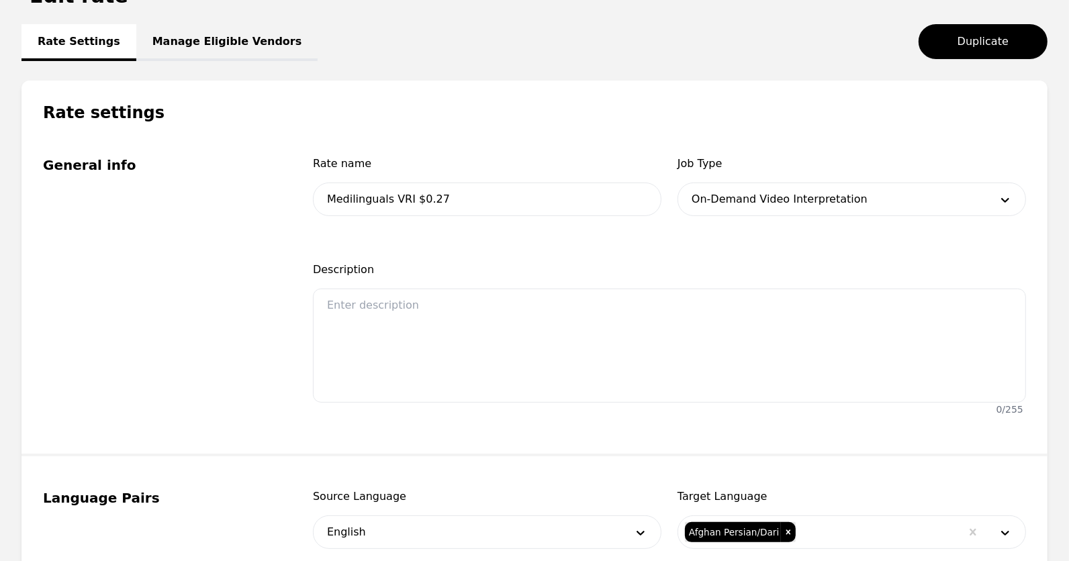 This screenshot has height=561, width=1069. Describe the element at coordinates (669, 270) in the screenshot. I see `span: Description` at that location.